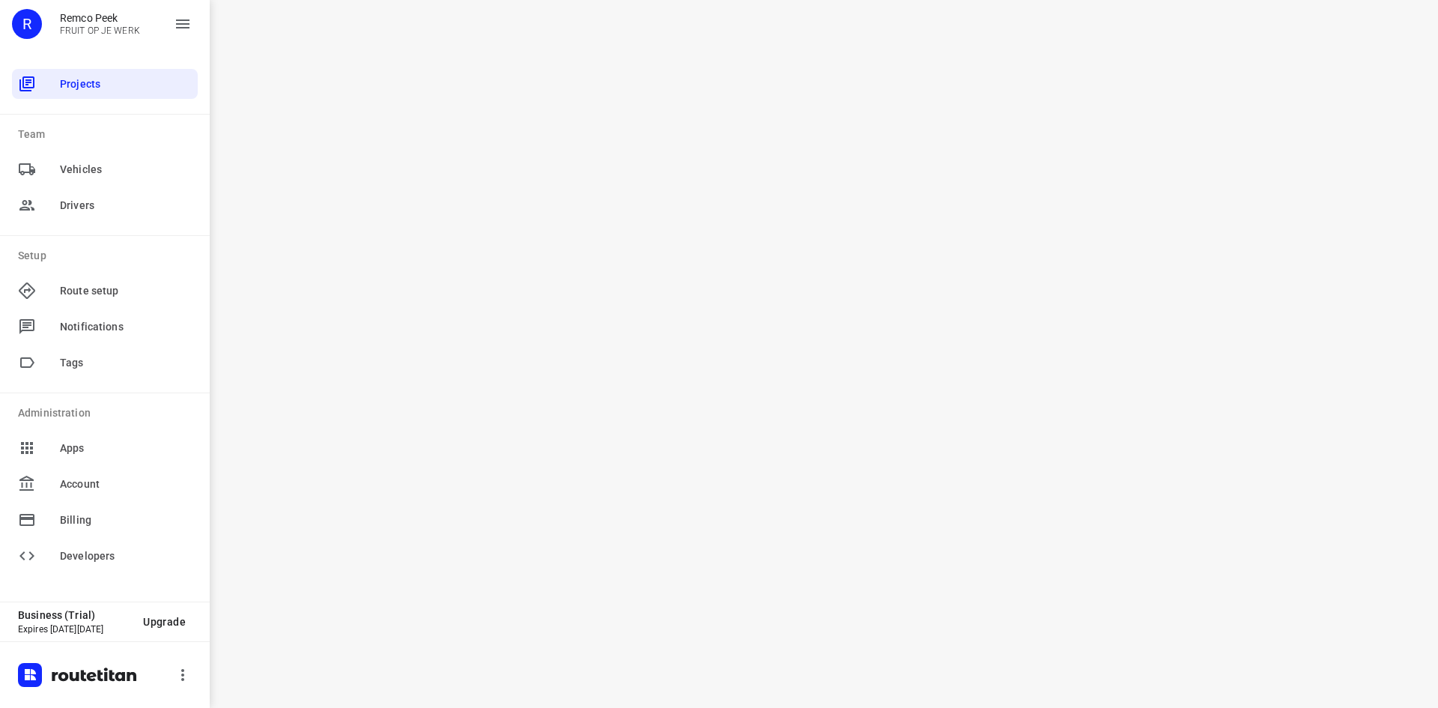 This screenshot has width=1438, height=708. What do you see at coordinates (105, 362) in the screenshot?
I see `div: Tags` at bounding box center [105, 362].